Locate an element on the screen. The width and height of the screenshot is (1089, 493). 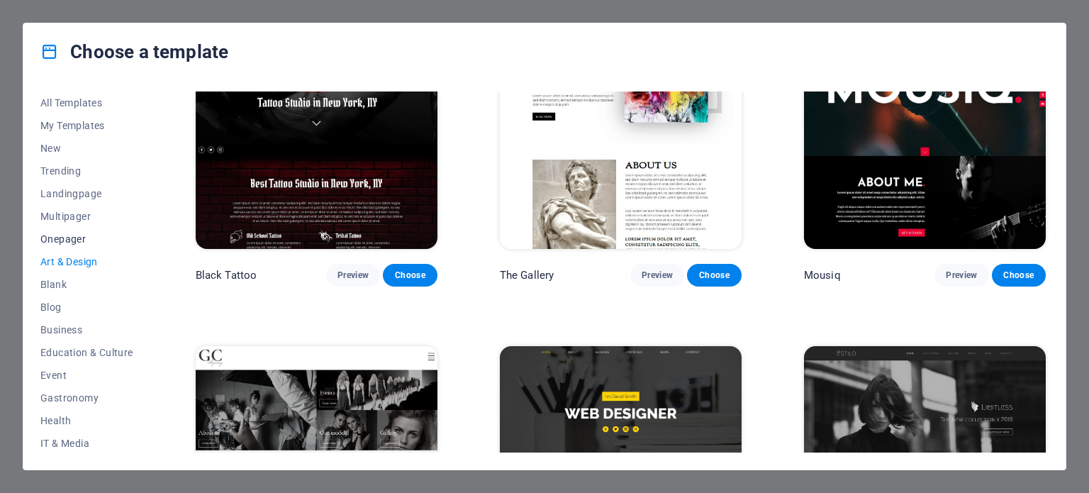
img: Black Tattoo is located at coordinates (316, 138).